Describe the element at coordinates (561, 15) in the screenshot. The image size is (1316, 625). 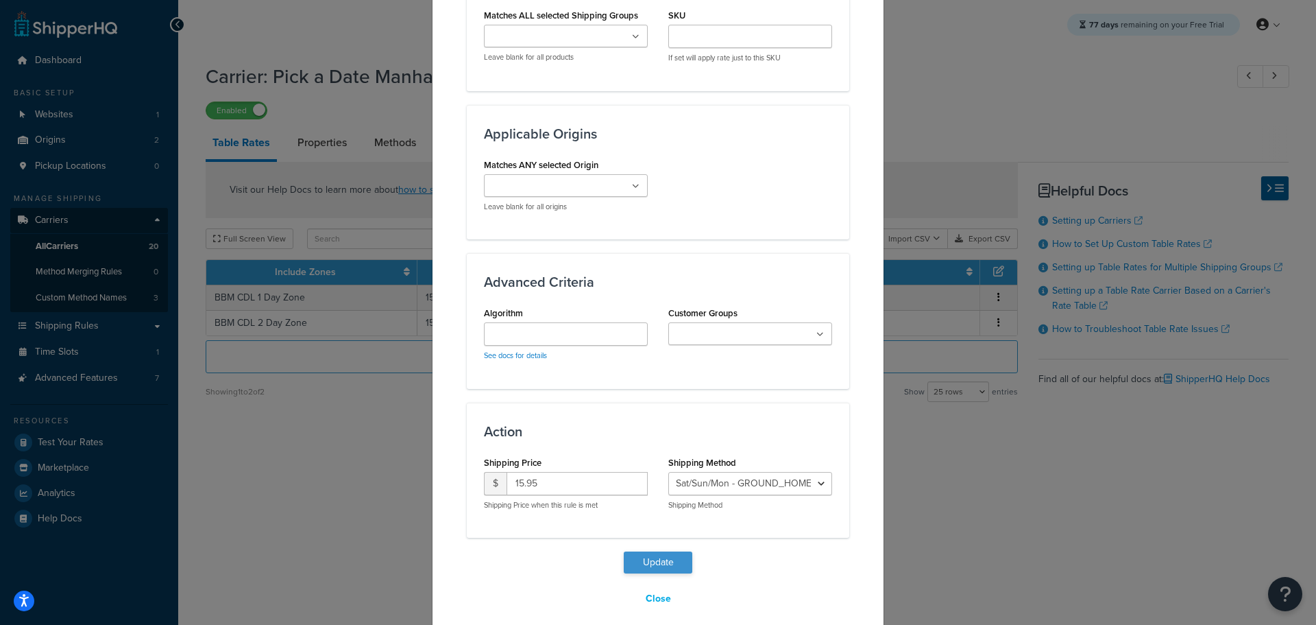
I see `label: Matches ALL selected Shipping Groups` at that location.